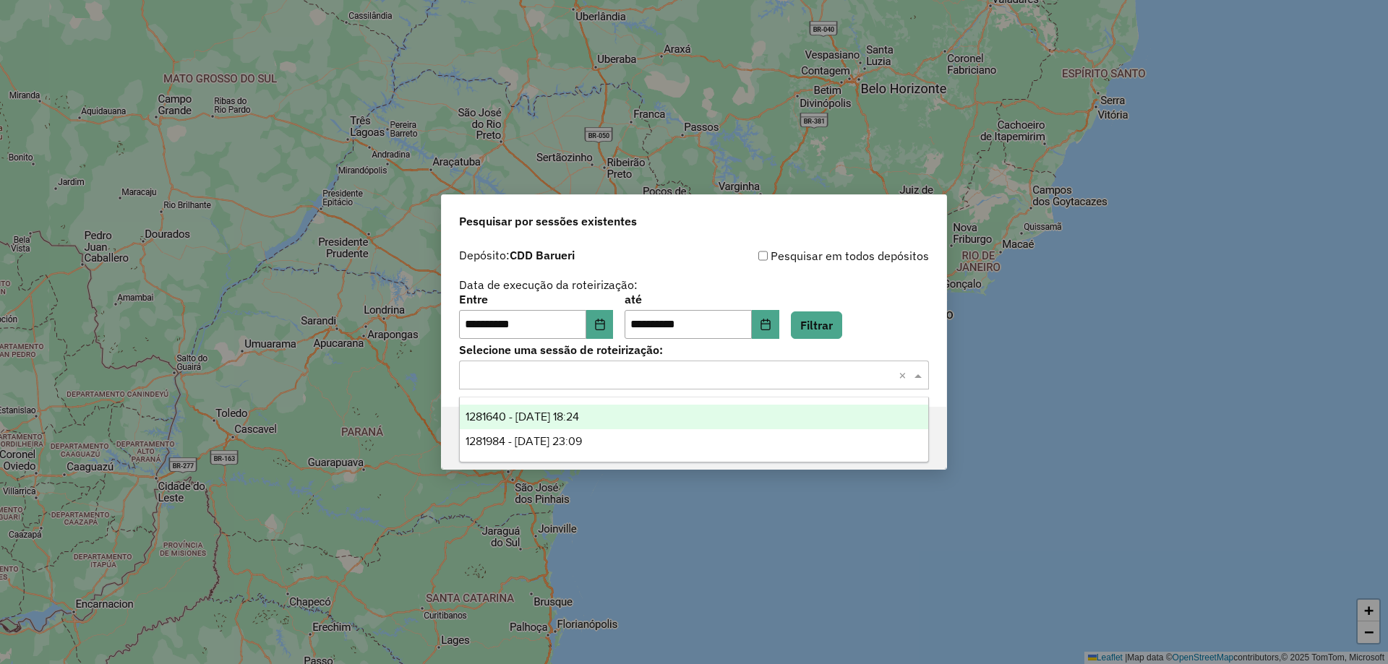  What do you see at coordinates (542, 255) in the screenshot?
I see `strong: CDD Barueri` at bounding box center [542, 255].